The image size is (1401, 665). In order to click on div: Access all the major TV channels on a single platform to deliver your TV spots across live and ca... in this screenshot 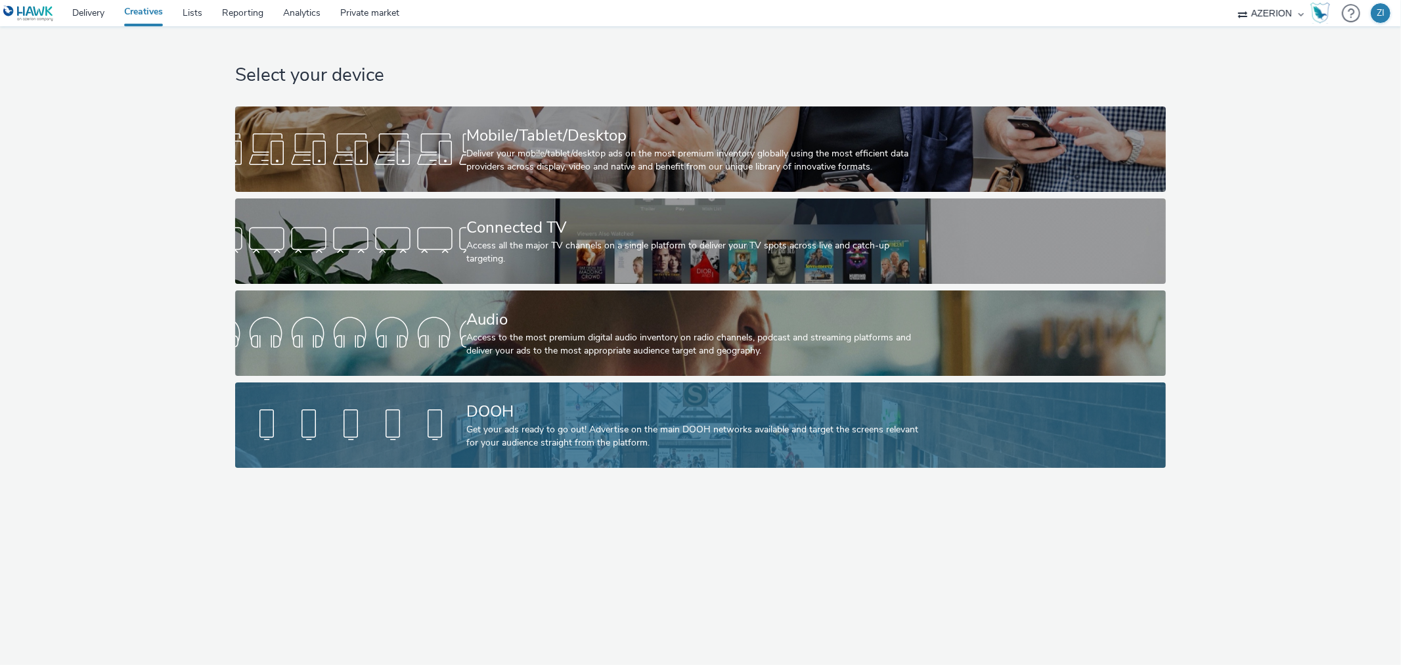, I will do `click(697, 252)`.